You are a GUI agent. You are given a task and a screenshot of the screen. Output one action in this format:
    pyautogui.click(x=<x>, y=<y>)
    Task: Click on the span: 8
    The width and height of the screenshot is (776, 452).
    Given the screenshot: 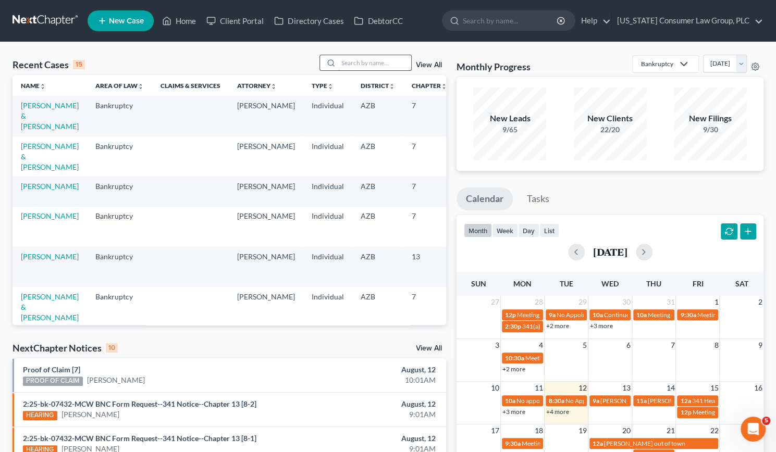 What is the action you would take?
    pyautogui.click(x=716, y=346)
    